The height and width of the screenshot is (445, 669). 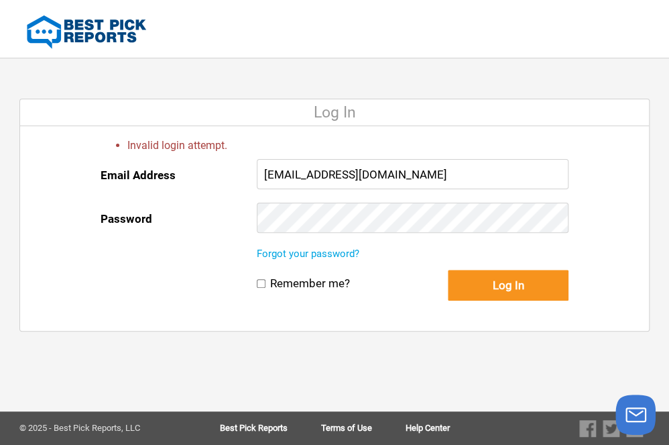 I want to click on li: Invalid login attempt., so click(x=348, y=145).